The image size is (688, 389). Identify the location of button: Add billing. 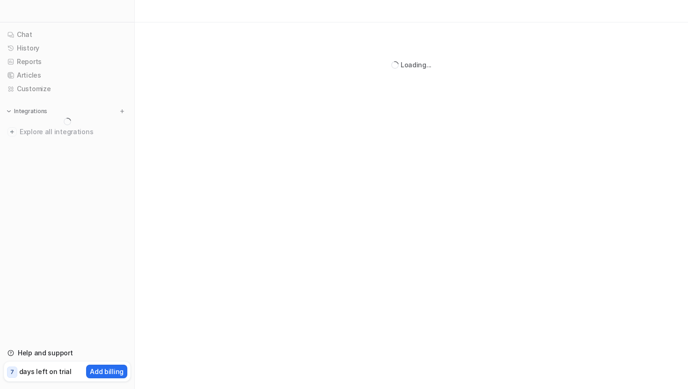
(107, 371).